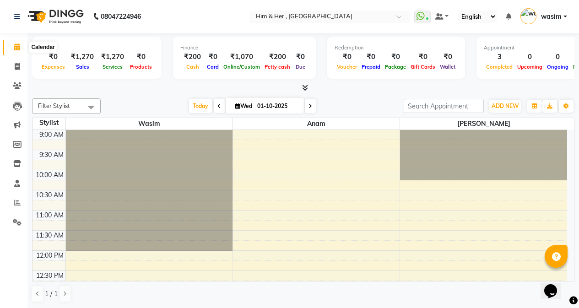 The image size is (579, 308). What do you see at coordinates (242, 67) in the screenshot?
I see `span: Online/Custom` at bounding box center [242, 67].